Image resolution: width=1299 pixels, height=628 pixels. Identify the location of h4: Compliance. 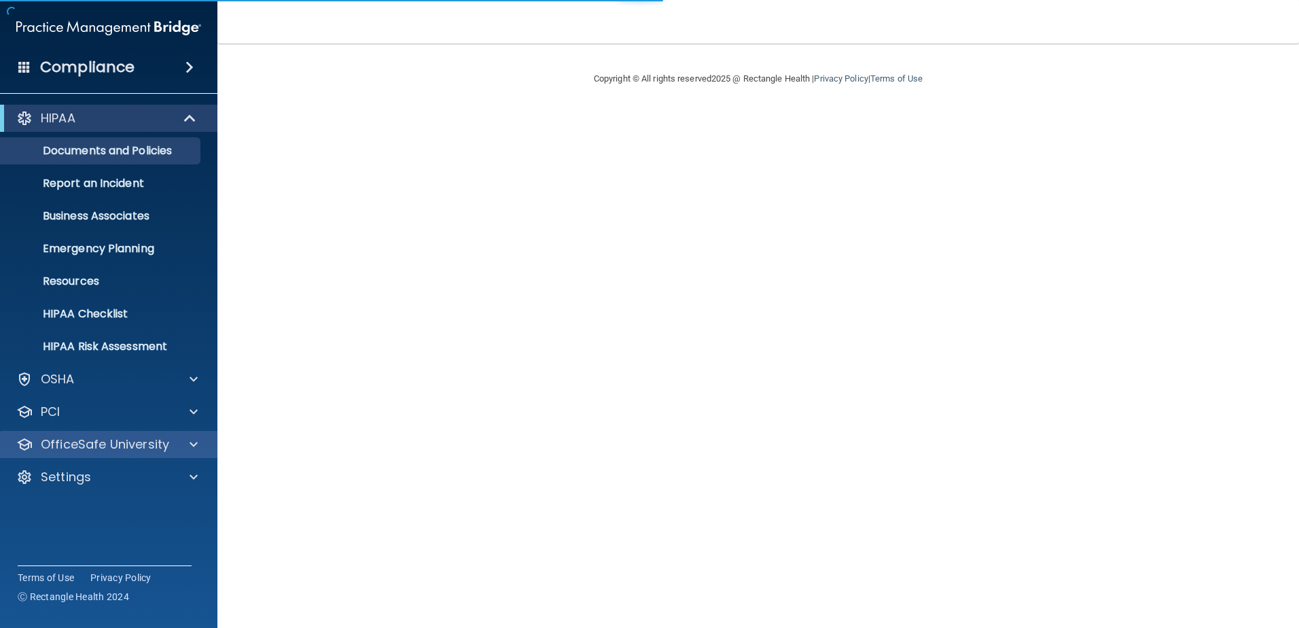
(87, 67).